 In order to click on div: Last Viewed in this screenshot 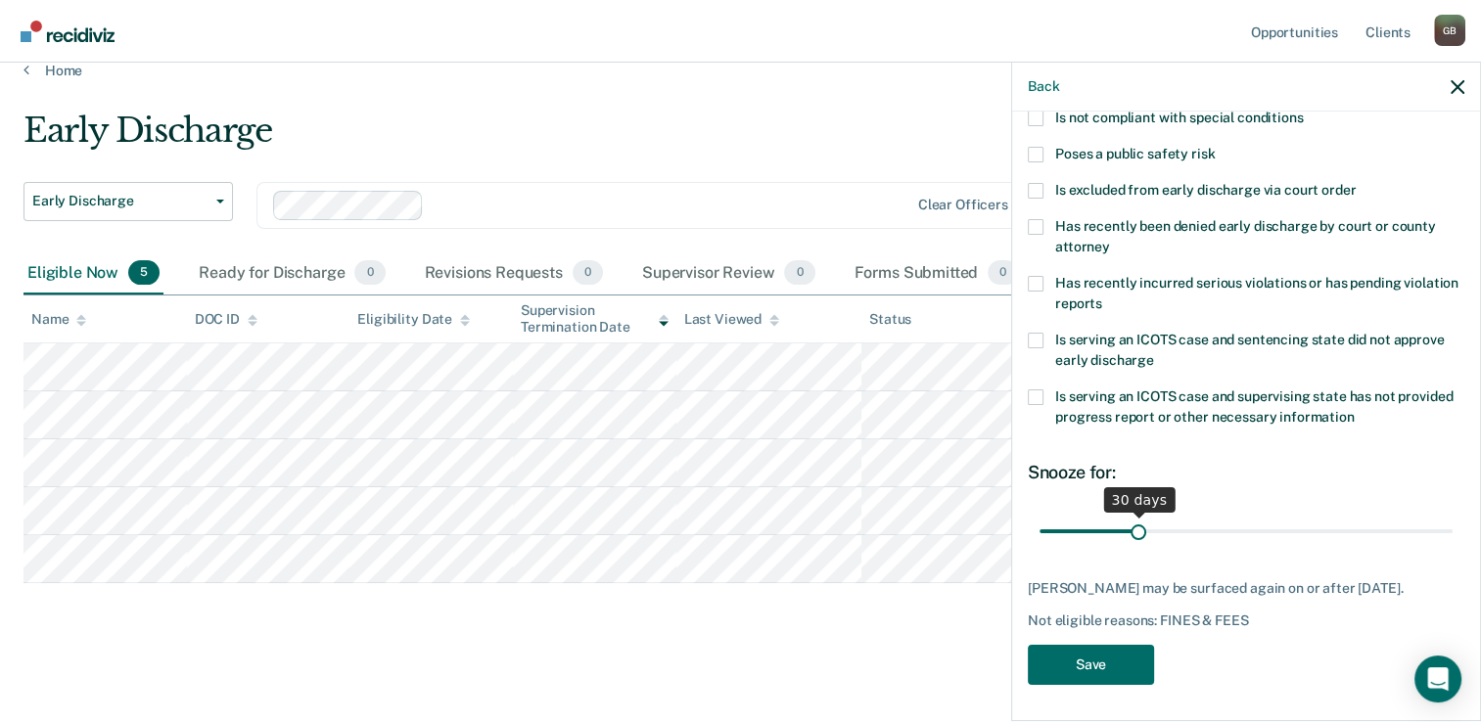, I will do `click(731, 319)`.